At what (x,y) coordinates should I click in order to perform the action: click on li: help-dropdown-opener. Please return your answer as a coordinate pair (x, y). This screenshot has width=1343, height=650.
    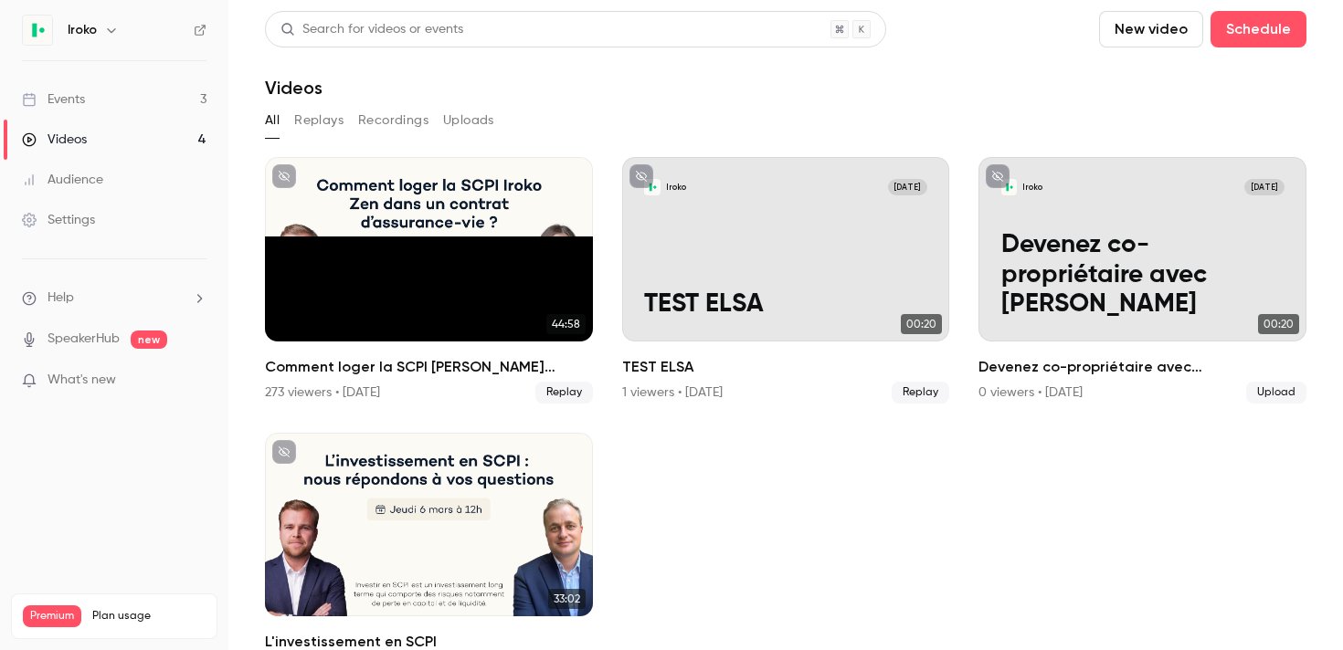
    Looking at the image, I should click on (114, 298).